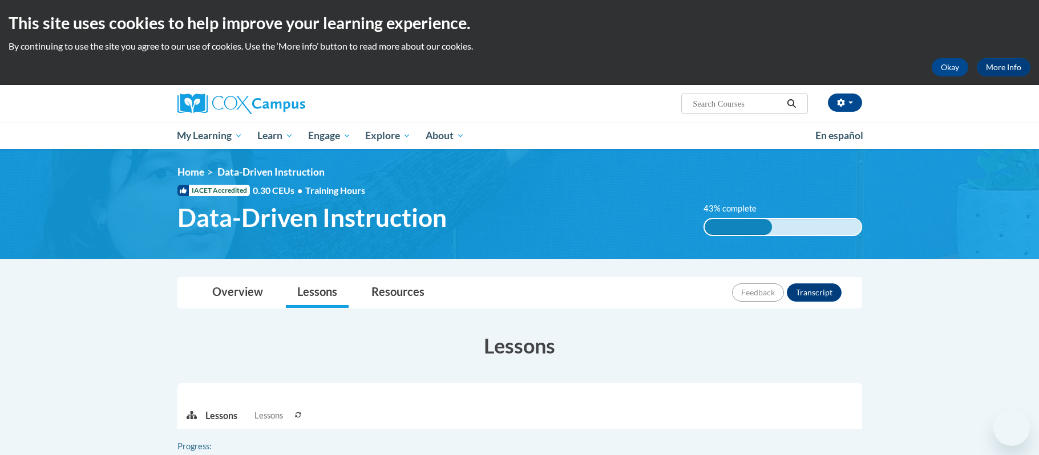 This screenshot has width=1039, height=455. Describe the element at coordinates (737, 104) in the screenshot. I see `input: Search Courses` at that location.